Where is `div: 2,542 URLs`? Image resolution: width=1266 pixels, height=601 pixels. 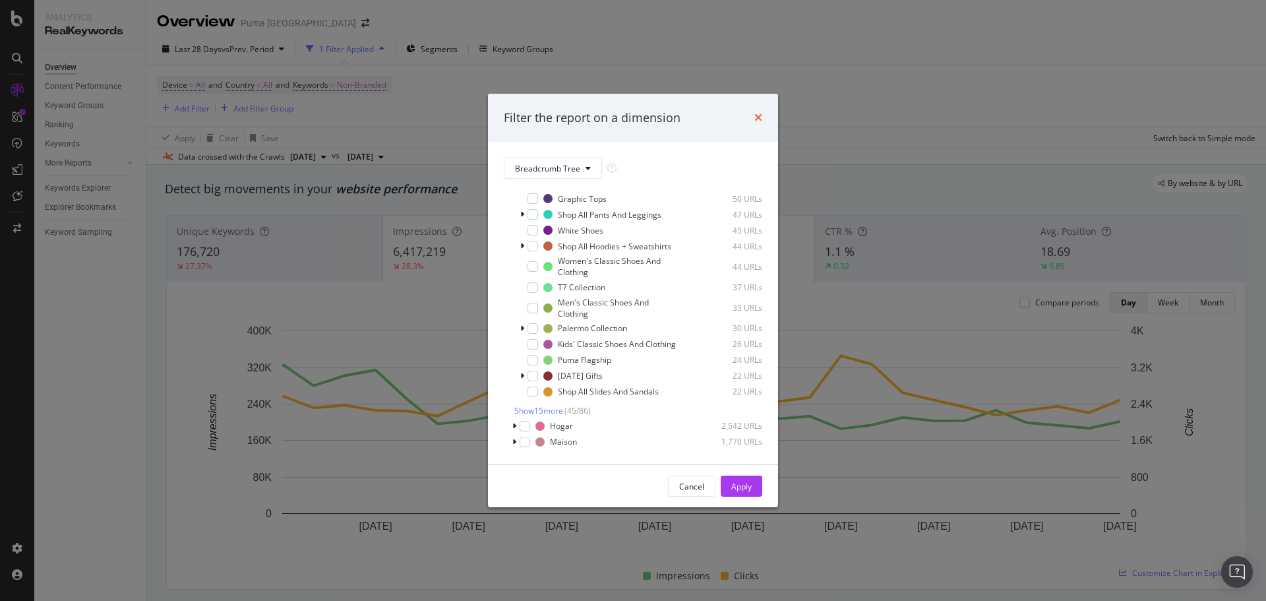
div: 2,542 URLs is located at coordinates (730, 425).